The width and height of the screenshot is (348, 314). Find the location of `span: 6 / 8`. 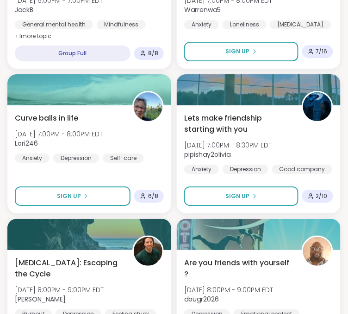

span: 6 / 8 is located at coordinates (153, 196).